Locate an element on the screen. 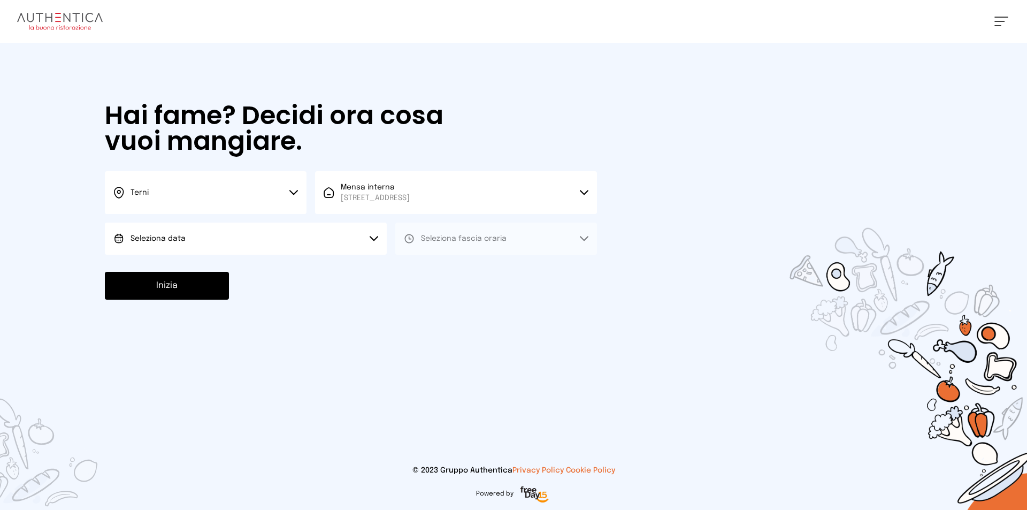 This screenshot has height=510, width=1027. span: Seleziona data is located at coordinates (158, 239).